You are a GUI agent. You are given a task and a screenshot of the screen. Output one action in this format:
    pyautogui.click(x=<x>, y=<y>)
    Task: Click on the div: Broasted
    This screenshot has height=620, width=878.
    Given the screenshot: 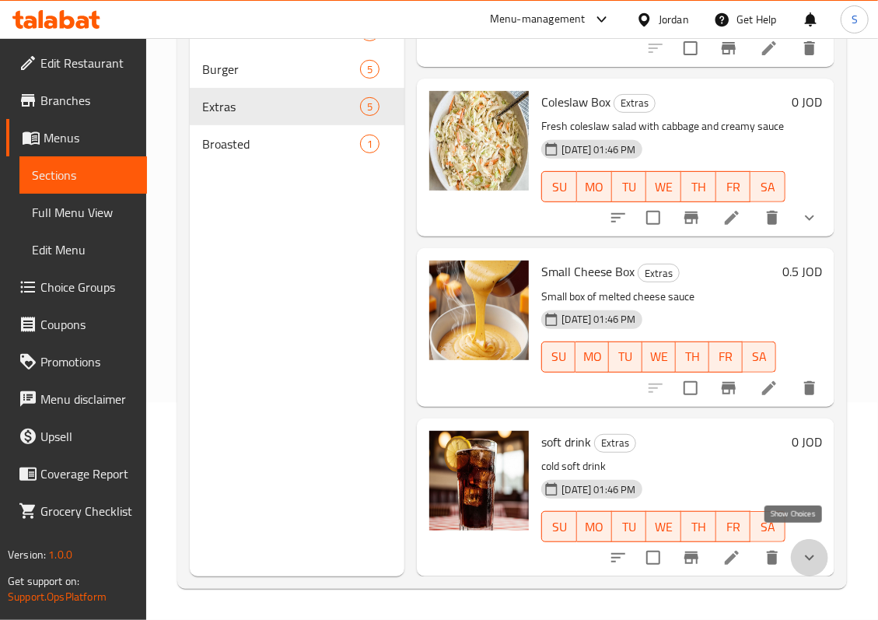 What is the action you would take?
    pyautogui.click(x=281, y=144)
    